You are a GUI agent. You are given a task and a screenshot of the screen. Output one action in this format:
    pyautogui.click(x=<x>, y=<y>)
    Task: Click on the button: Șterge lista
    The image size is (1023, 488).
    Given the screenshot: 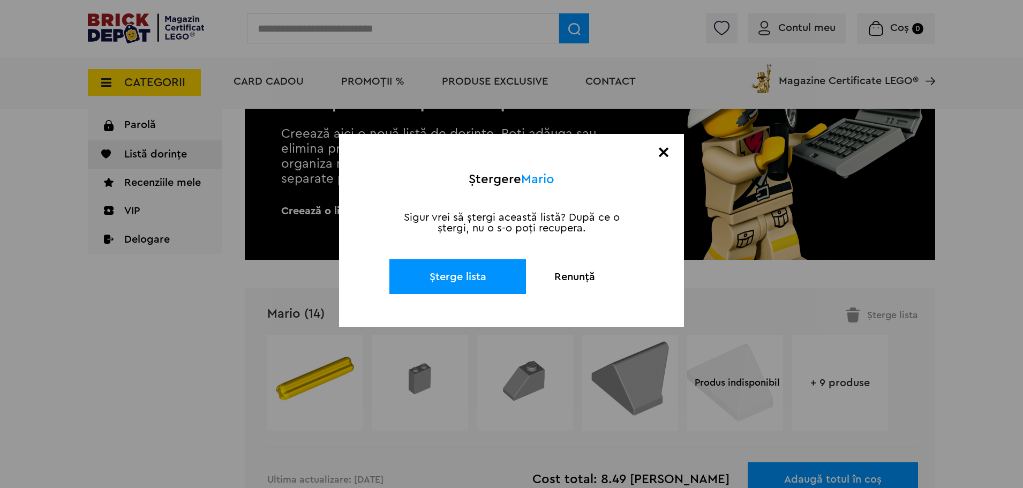 What is the action you would take?
    pyautogui.click(x=458, y=276)
    